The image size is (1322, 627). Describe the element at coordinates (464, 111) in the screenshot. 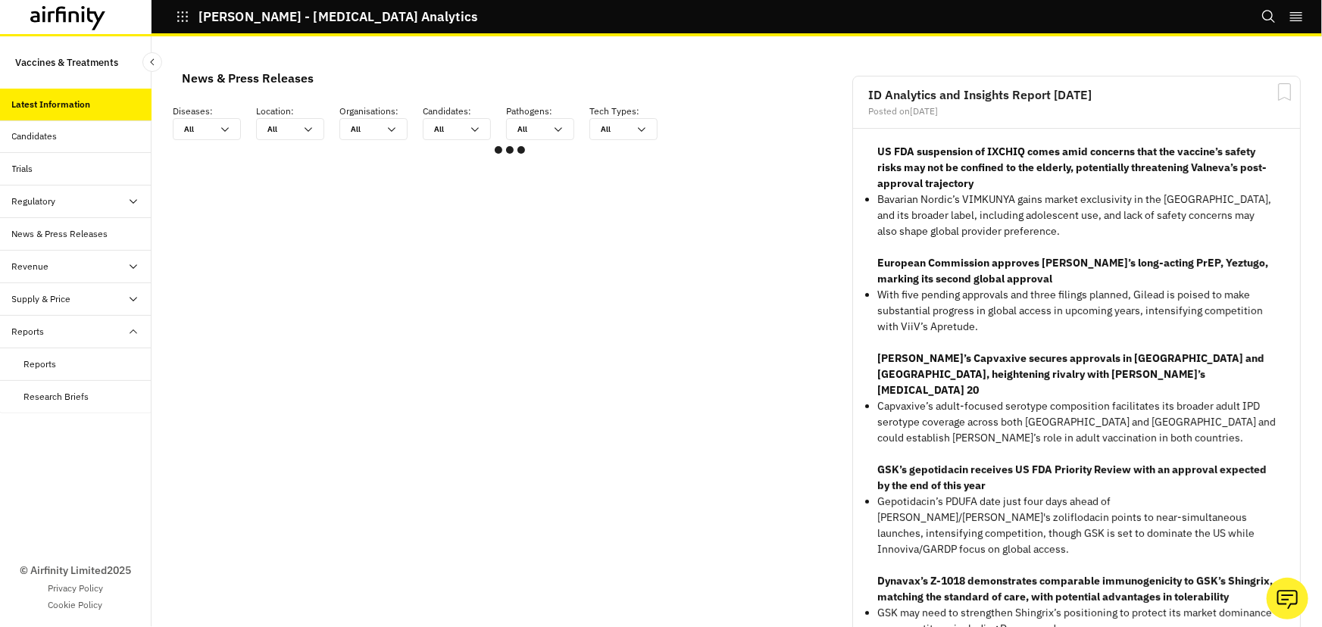

I see `p: Candidates :` at that location.